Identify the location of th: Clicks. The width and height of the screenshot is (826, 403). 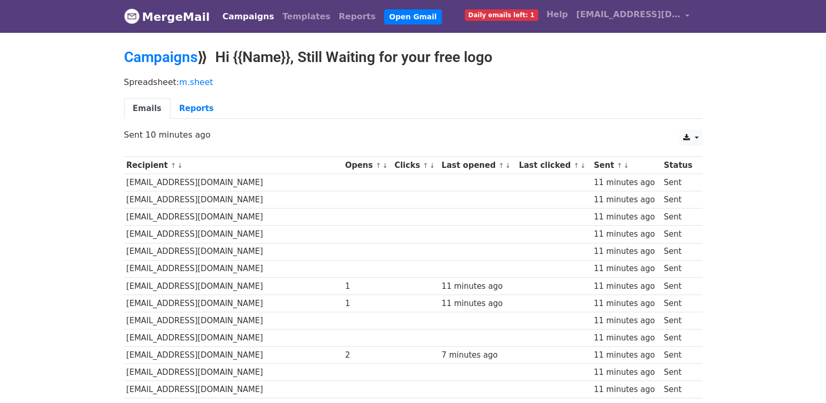
(415, 165).